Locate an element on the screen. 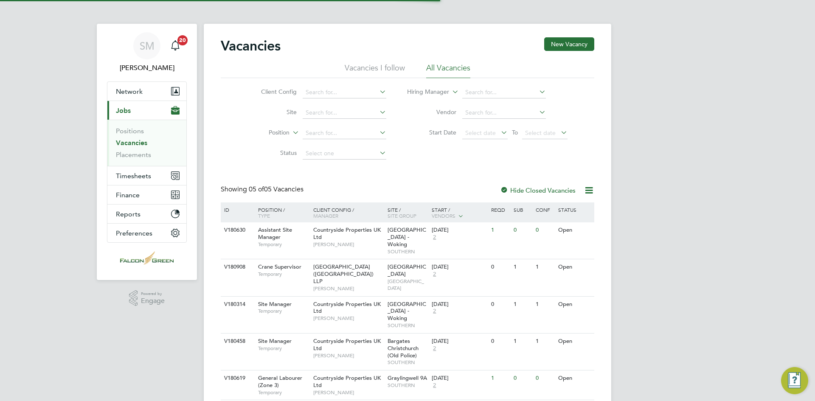 The image size is (815, 401). span: Finance is located at coordinates (128, 195).